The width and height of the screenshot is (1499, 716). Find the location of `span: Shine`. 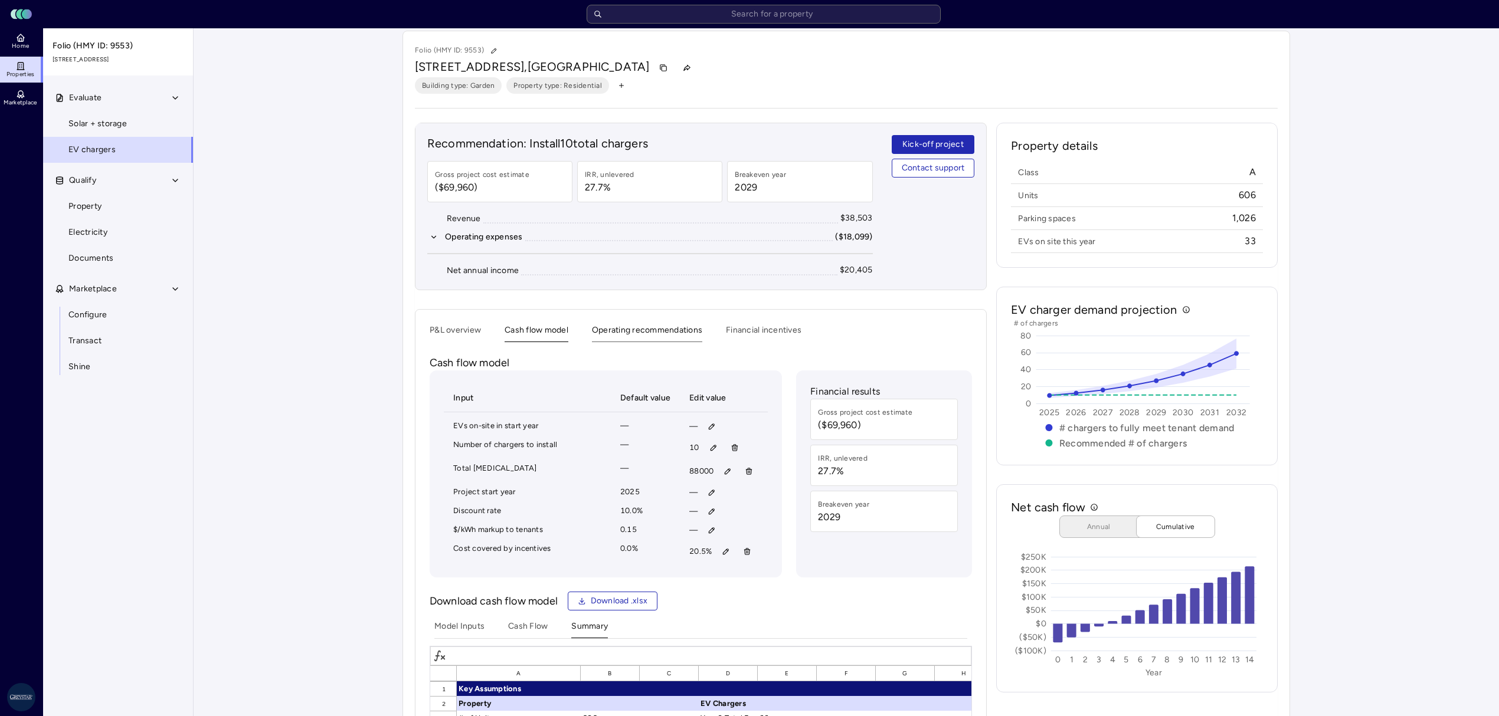

span: Shine is located at coordinates (79, 367).